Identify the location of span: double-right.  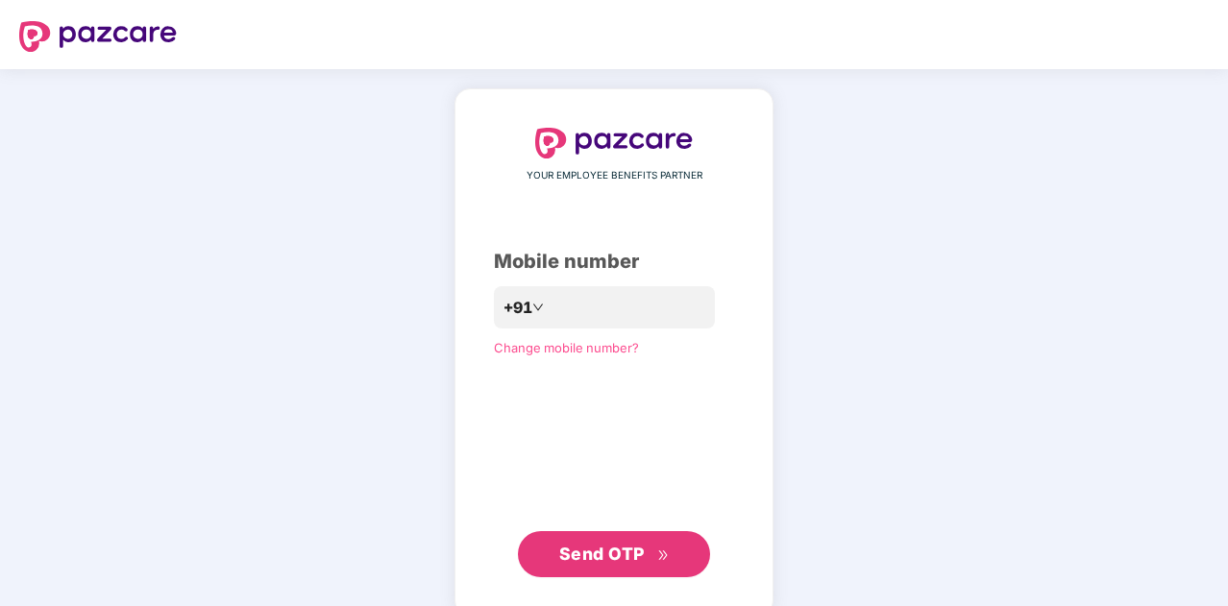
(663, 555).